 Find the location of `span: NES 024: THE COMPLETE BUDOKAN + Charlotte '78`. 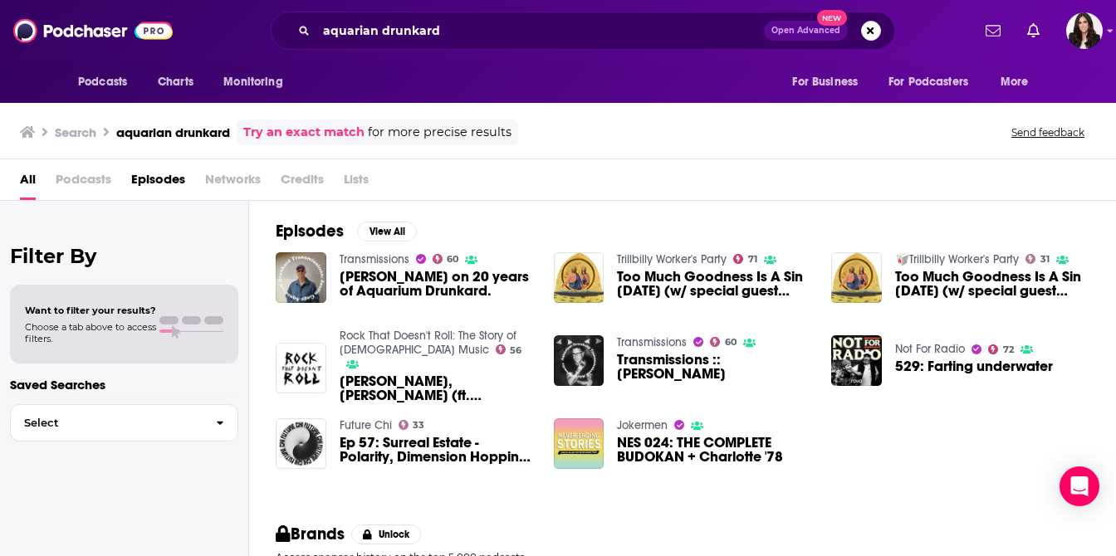

span: NES 024: THE COMPLETE BUDOKAN + Charlotte '78 is located at coordinates (714, 450).